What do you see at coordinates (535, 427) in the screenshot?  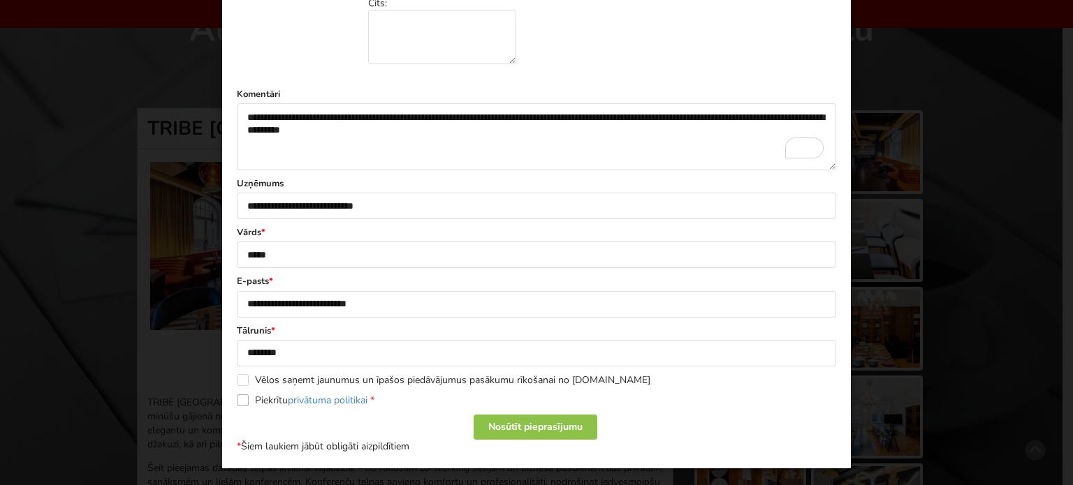 I see `div: Nosūtīt pieprasījumu` at bounding box center [535, 427].